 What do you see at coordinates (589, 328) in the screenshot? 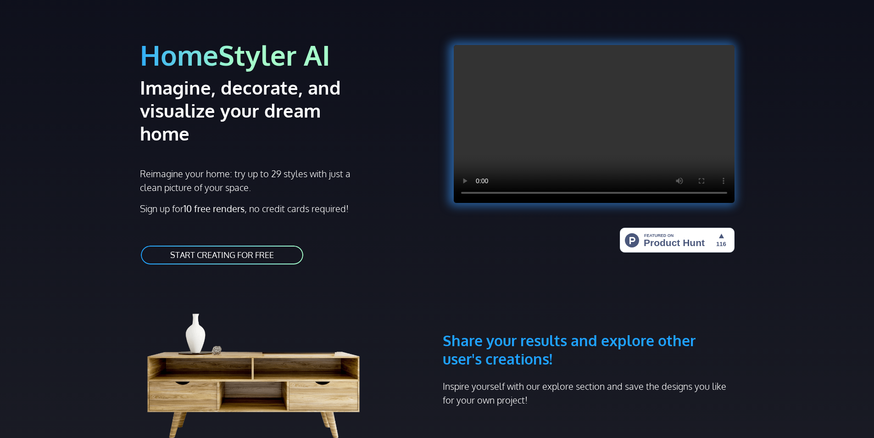
I see `h3: Share your results and explore other user's creations!` at bounding box center [589, 328].